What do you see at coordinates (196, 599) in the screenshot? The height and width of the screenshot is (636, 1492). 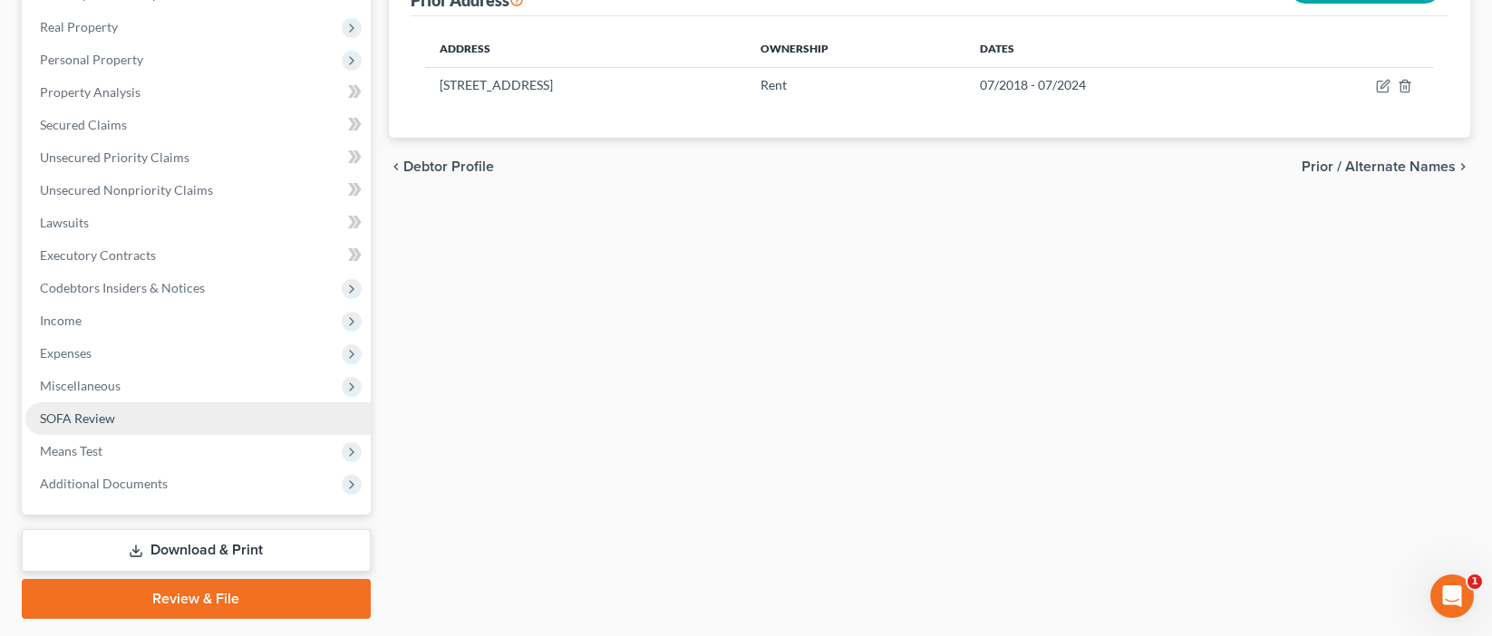 I see `a: Review & File` at bounding box center [196, 599].